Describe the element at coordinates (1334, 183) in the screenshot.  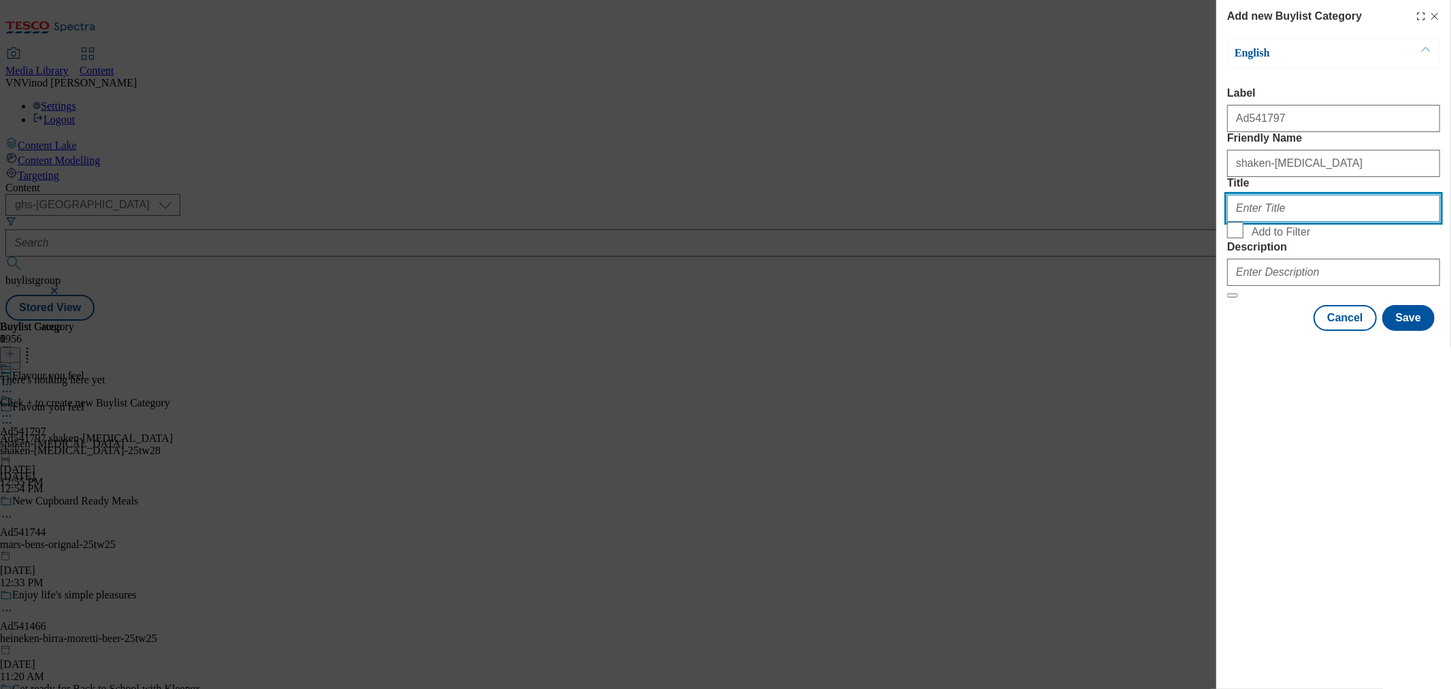
I see `label: Title` at that location.